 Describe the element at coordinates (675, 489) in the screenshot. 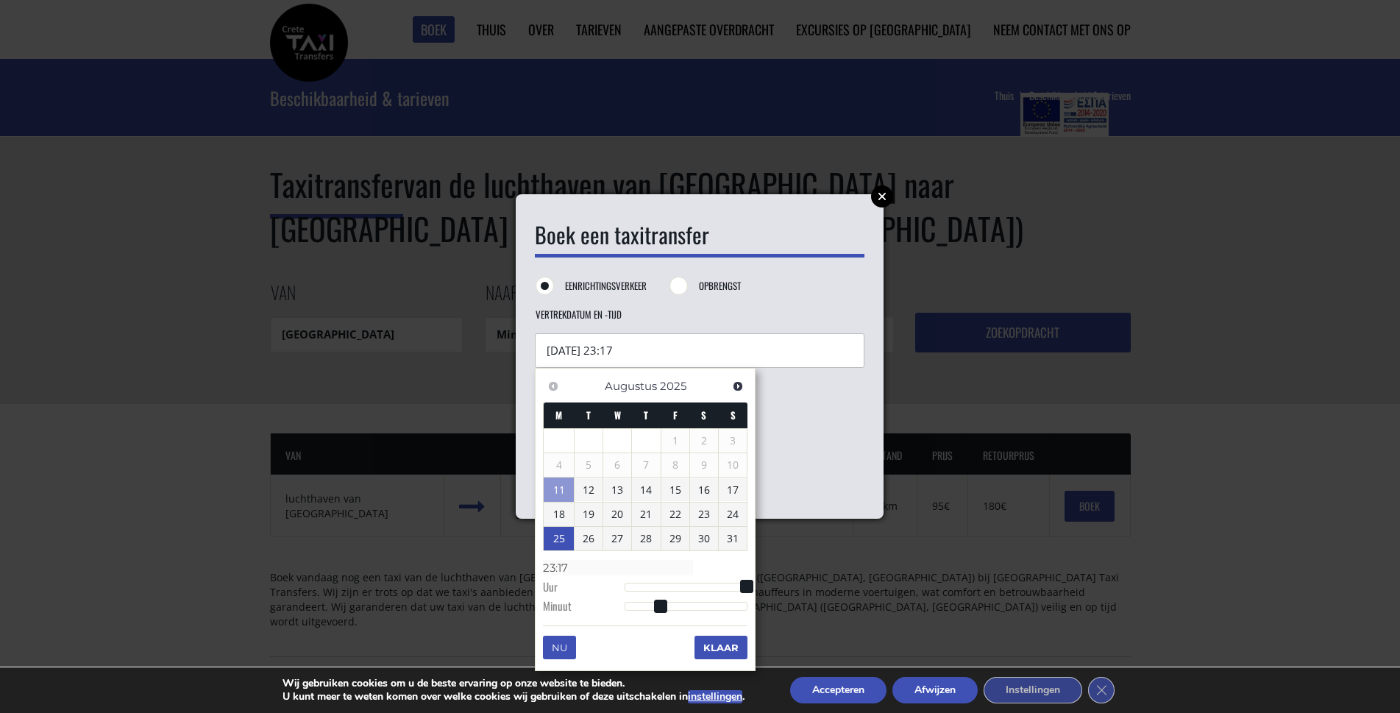

I see `font: 15` at that location.